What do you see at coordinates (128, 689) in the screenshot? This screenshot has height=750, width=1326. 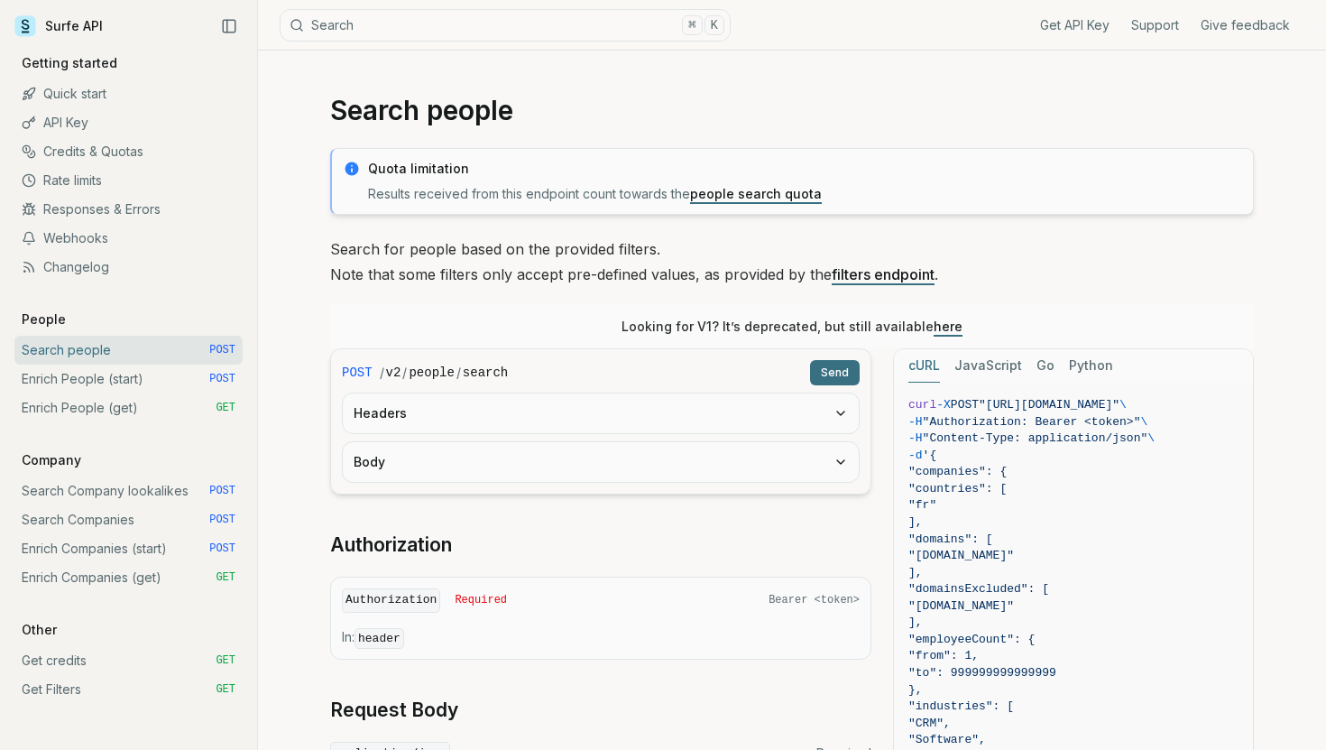 I see `a: Get Filters GET` at bounding box center [128, 689].